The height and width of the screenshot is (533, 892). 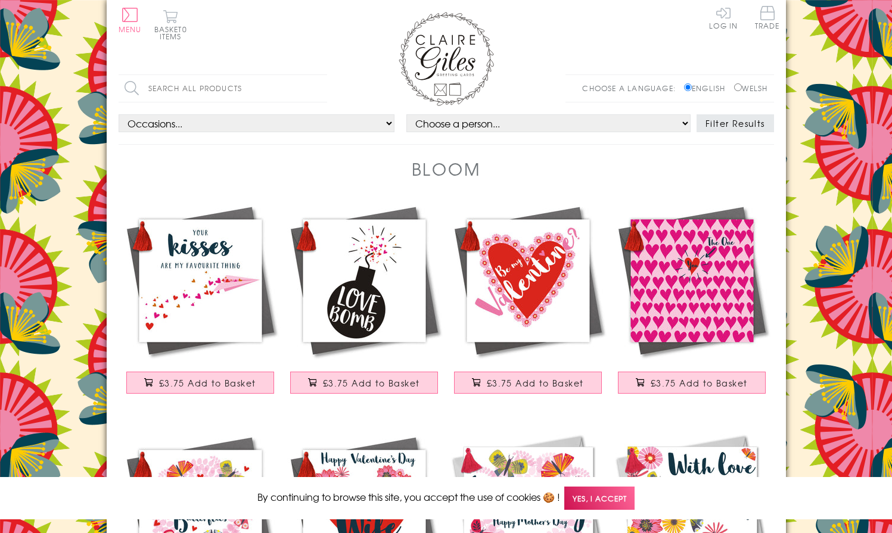 I want to click on img: Claire Giles Greetings Cards, so click(x=446, y=59).